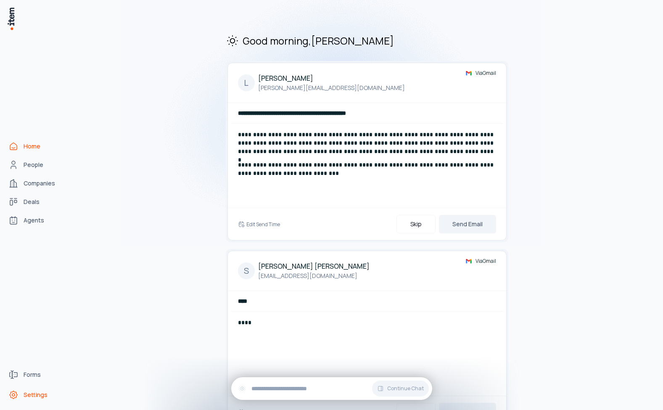 The image size is (663, 410). What do you see at coordinates (416, 224) in the screenshot?
I see `button: Skip` at bounding box center [416, 224].